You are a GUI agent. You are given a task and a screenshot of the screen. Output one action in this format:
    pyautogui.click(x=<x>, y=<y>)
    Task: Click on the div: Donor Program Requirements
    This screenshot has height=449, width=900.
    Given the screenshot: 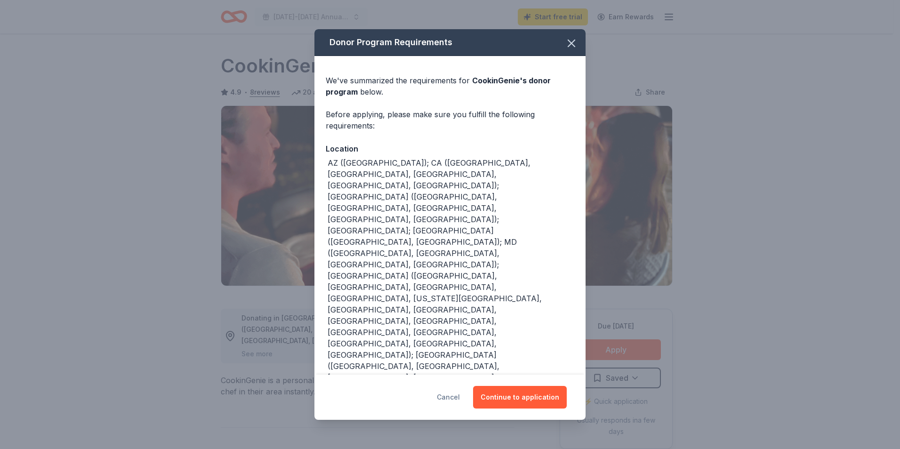 What is the action you would take?
    pyautogui.click(x=450, y=42)
    